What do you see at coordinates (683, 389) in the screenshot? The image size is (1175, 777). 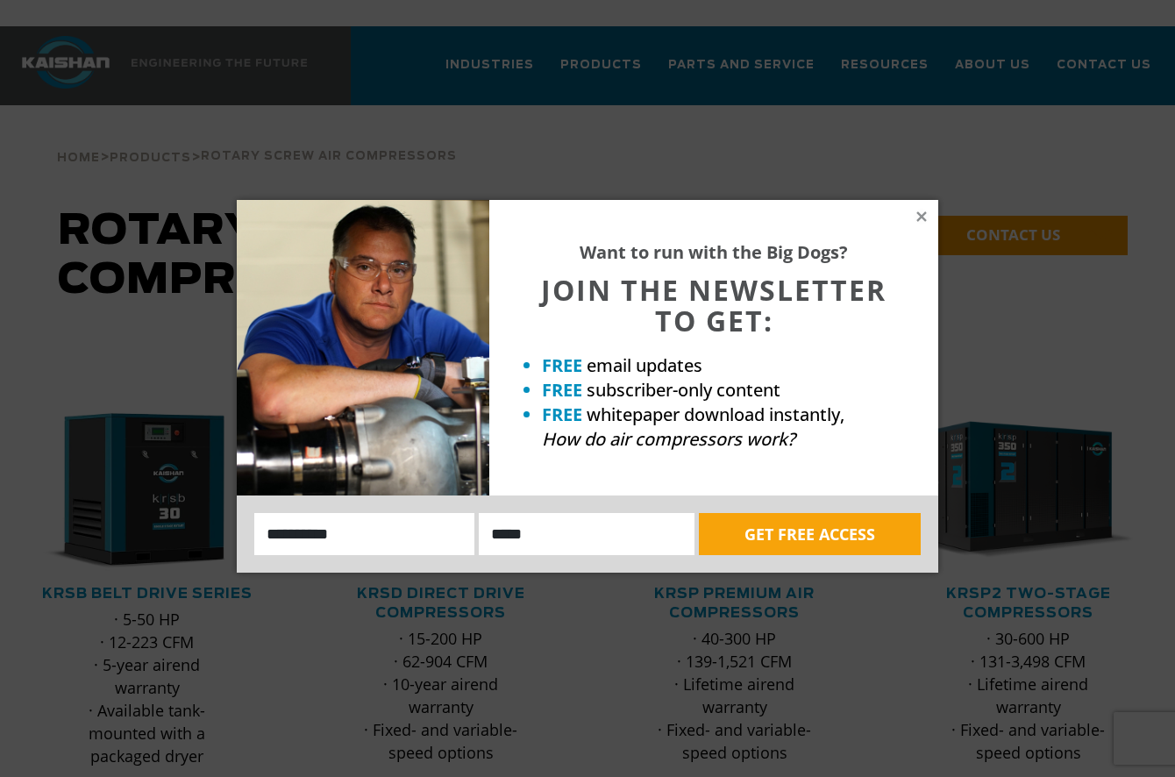 I see `span: subscriber-only content` at bounding box center [683, 389].